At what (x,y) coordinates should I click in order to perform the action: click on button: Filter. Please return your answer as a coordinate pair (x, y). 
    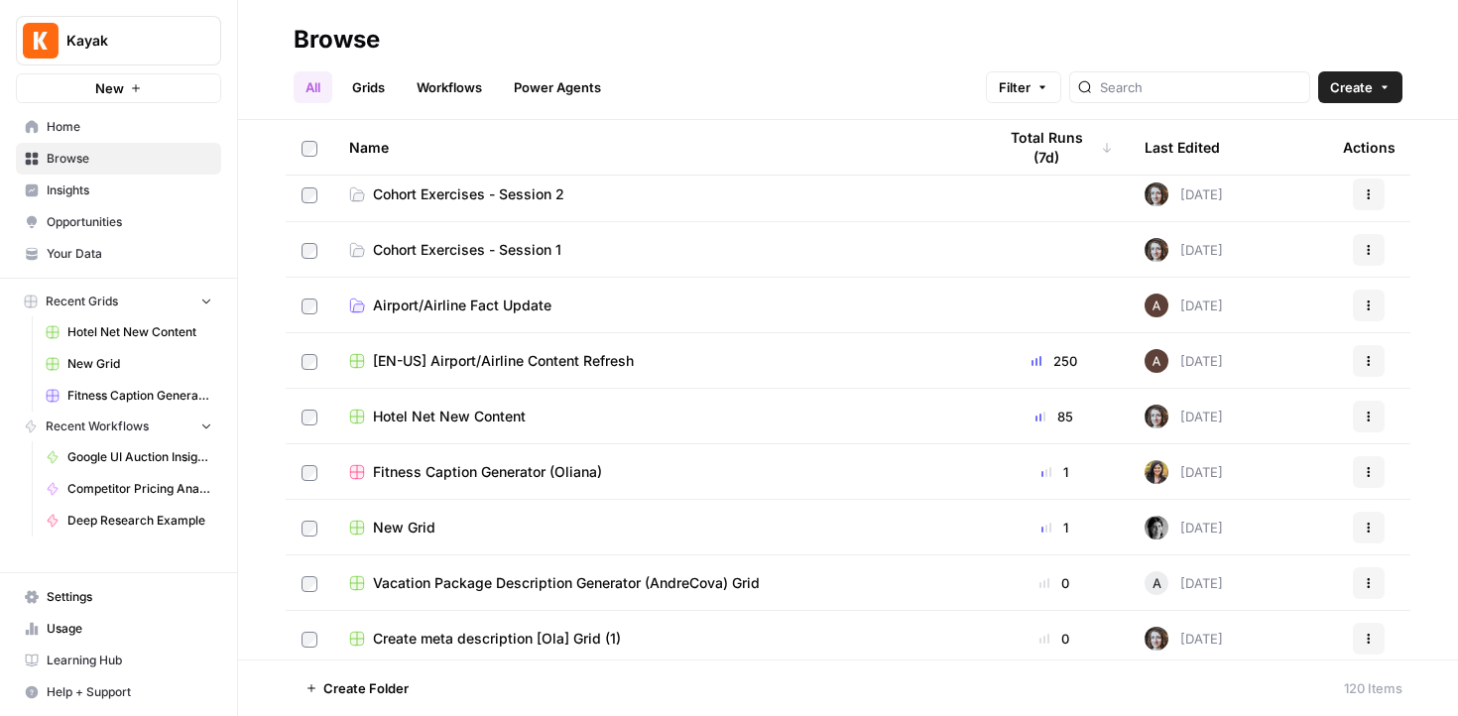
    Looking at the image, I should click on (1023, 87).